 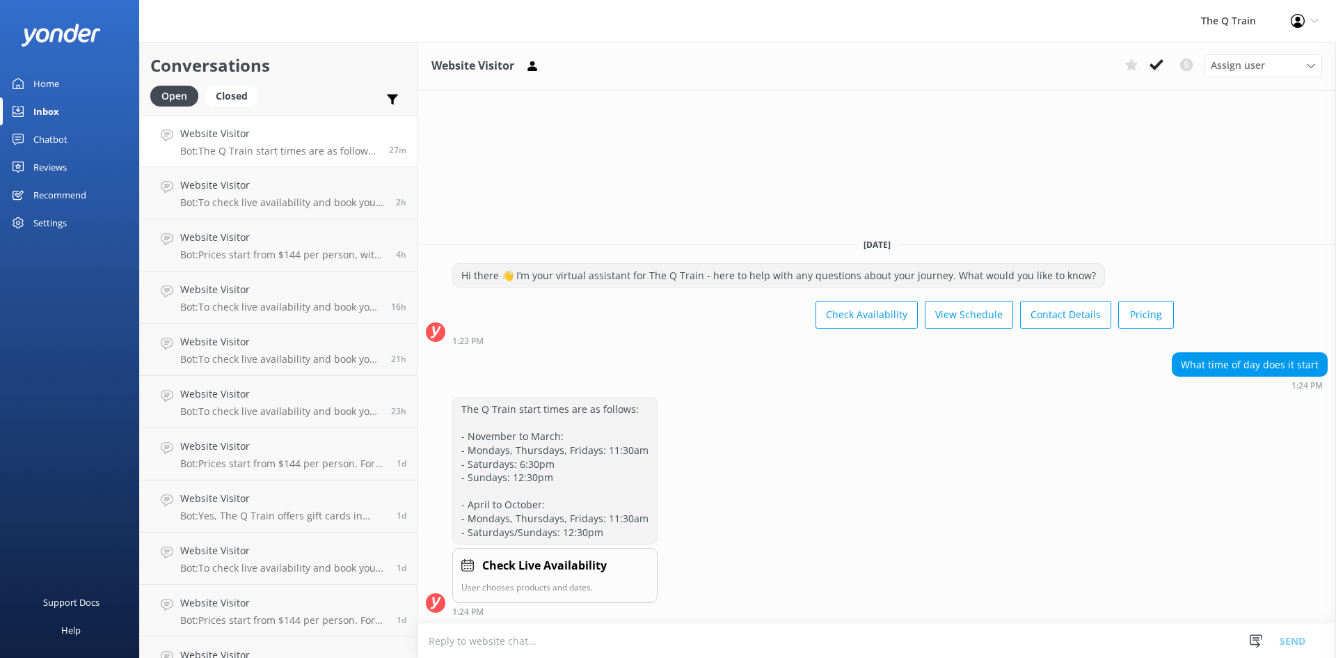 I want to click on div: Assign User, so click(x=1263, y=65).